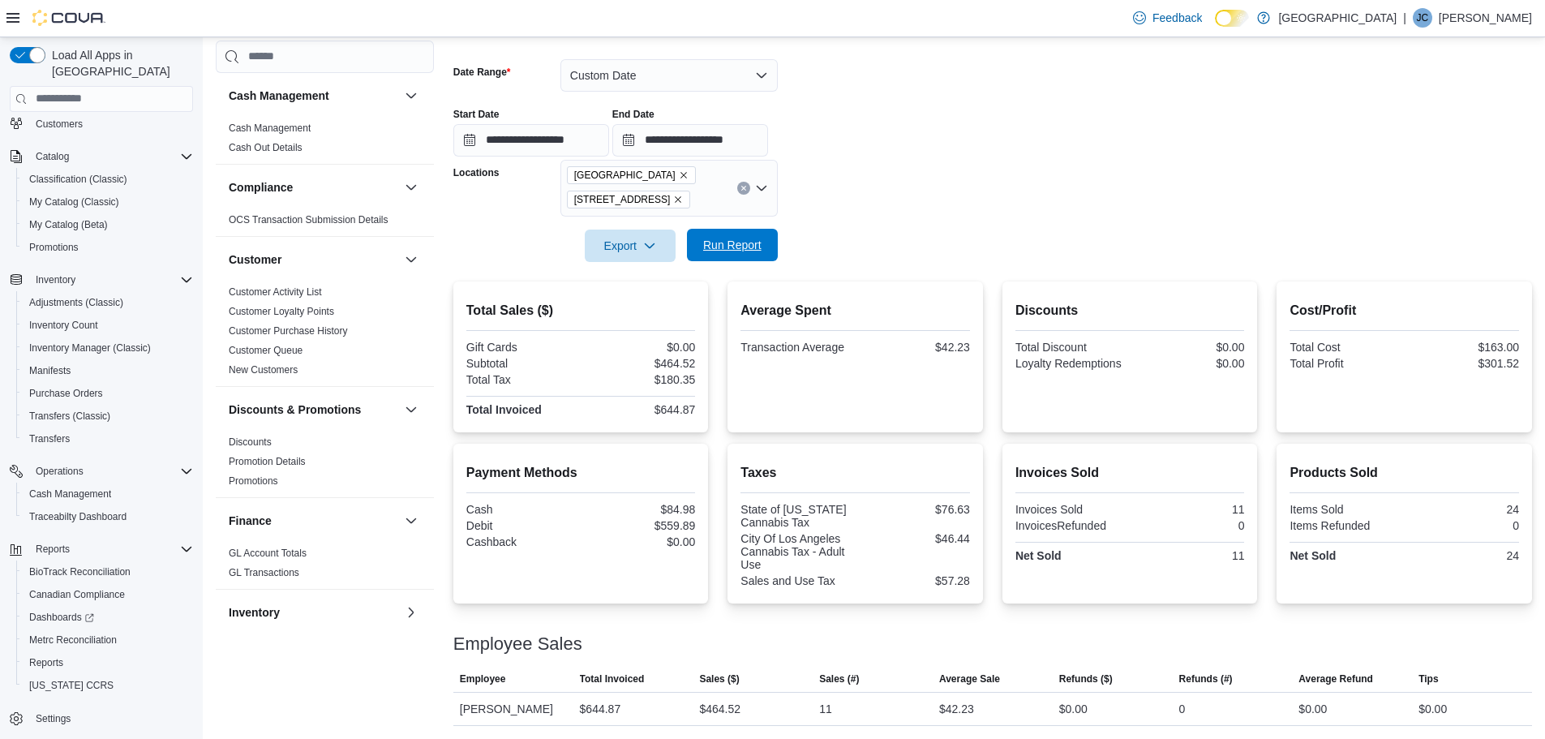  I want to click on span: Total Invoiced, so click(613, 679).